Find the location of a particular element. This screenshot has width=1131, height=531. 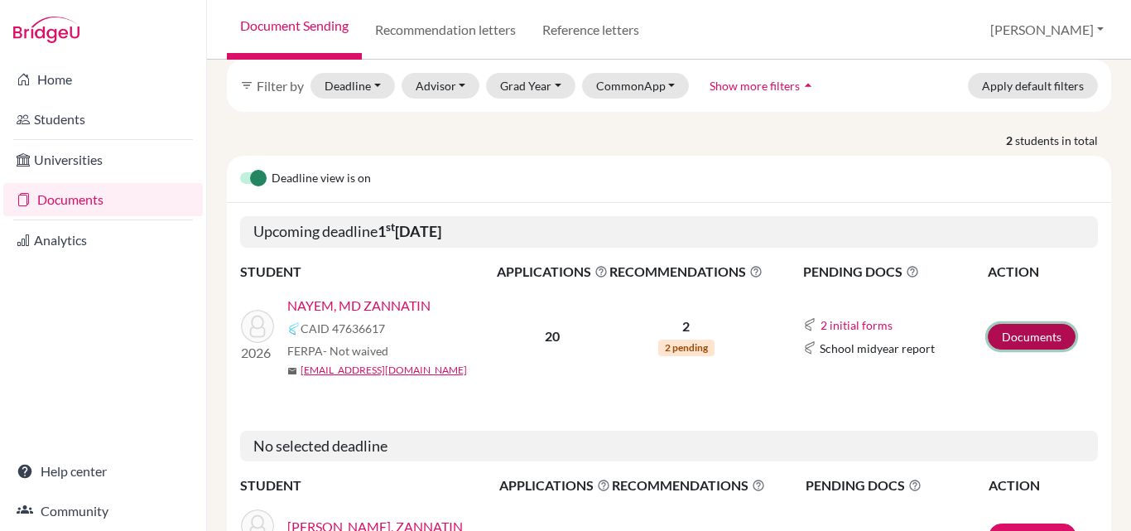

a: Analytics is located at coordinates (103, 240).